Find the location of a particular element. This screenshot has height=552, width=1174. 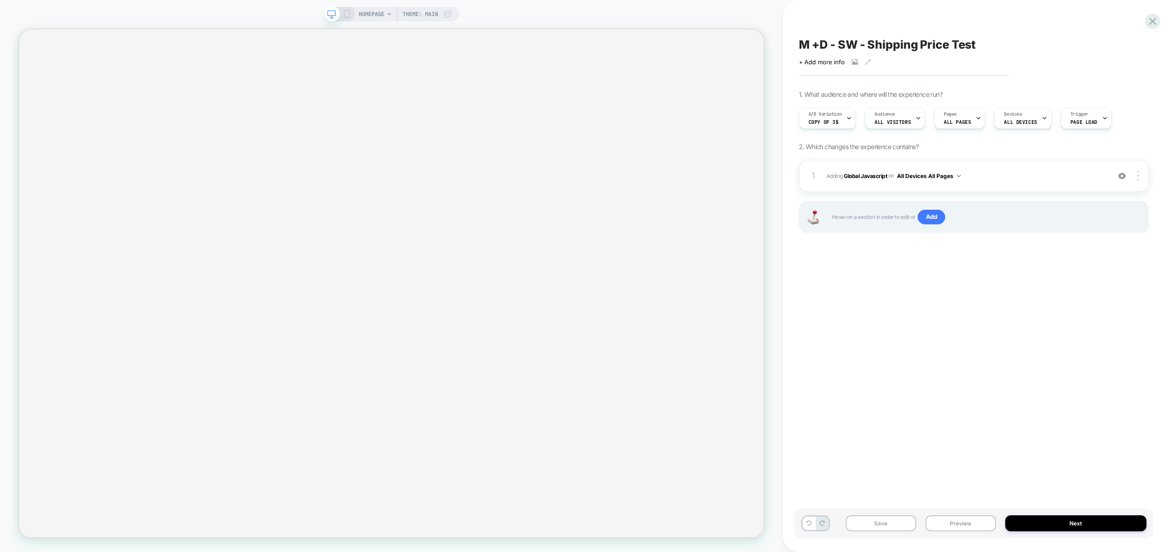

div: 1 is located at coordinates (813, 176).